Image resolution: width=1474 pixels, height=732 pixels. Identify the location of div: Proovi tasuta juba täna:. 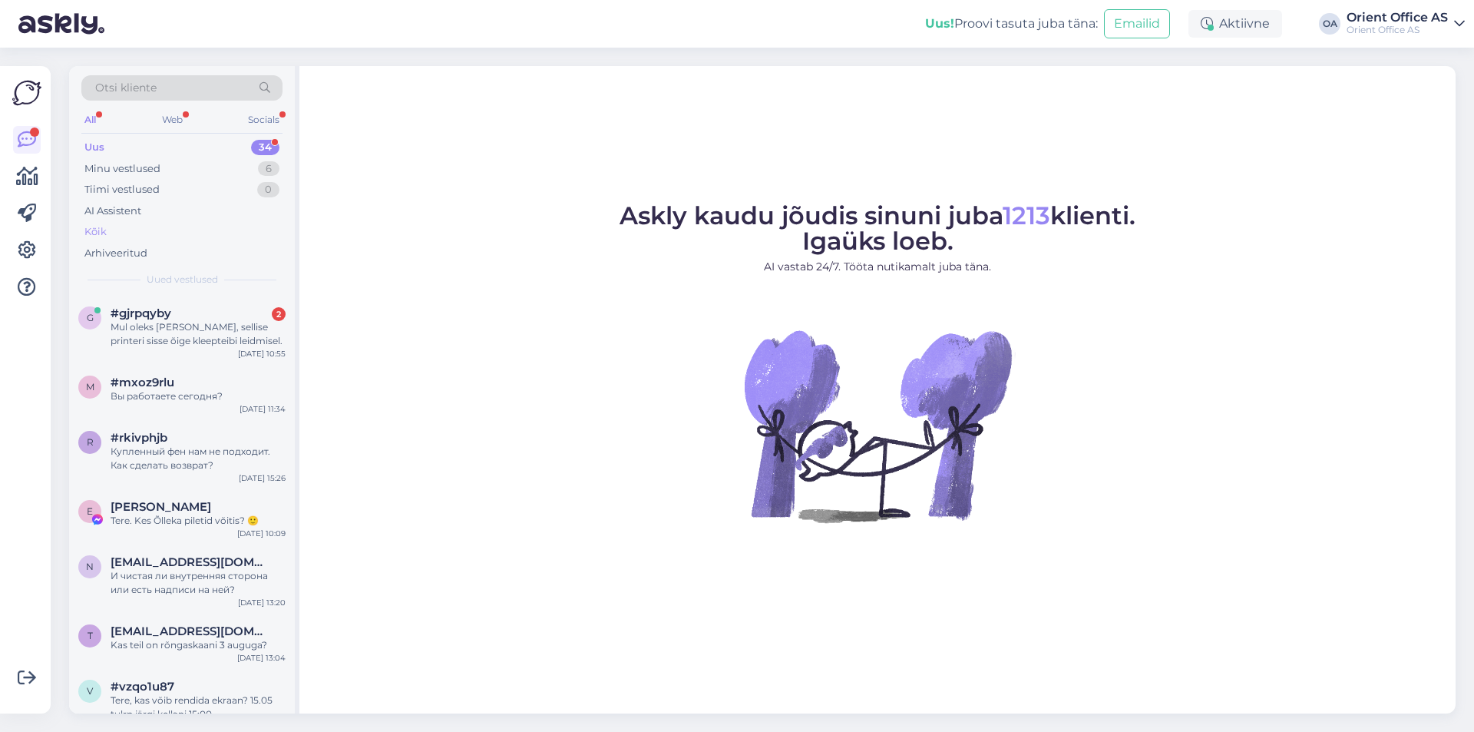
(1011, 24).